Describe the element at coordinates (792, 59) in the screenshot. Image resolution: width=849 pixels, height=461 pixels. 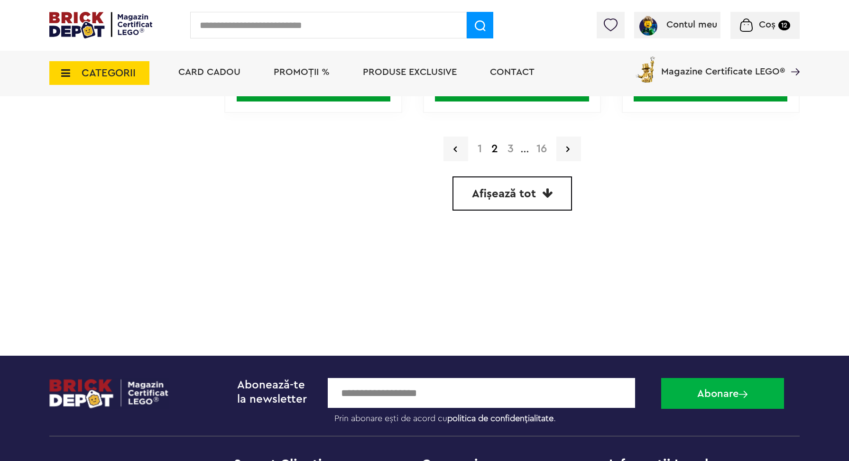
I see `a: Magazine Certificate LEGO®` at that location.